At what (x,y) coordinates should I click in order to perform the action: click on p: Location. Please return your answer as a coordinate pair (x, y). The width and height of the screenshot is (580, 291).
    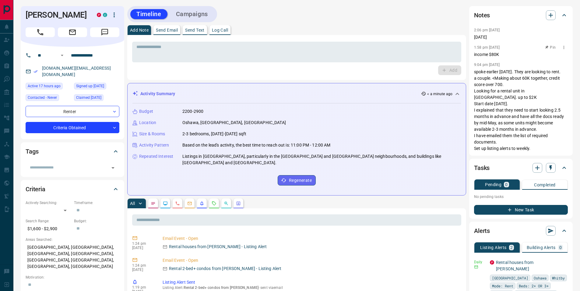
    Looking at the image, I should click on (148, 123).